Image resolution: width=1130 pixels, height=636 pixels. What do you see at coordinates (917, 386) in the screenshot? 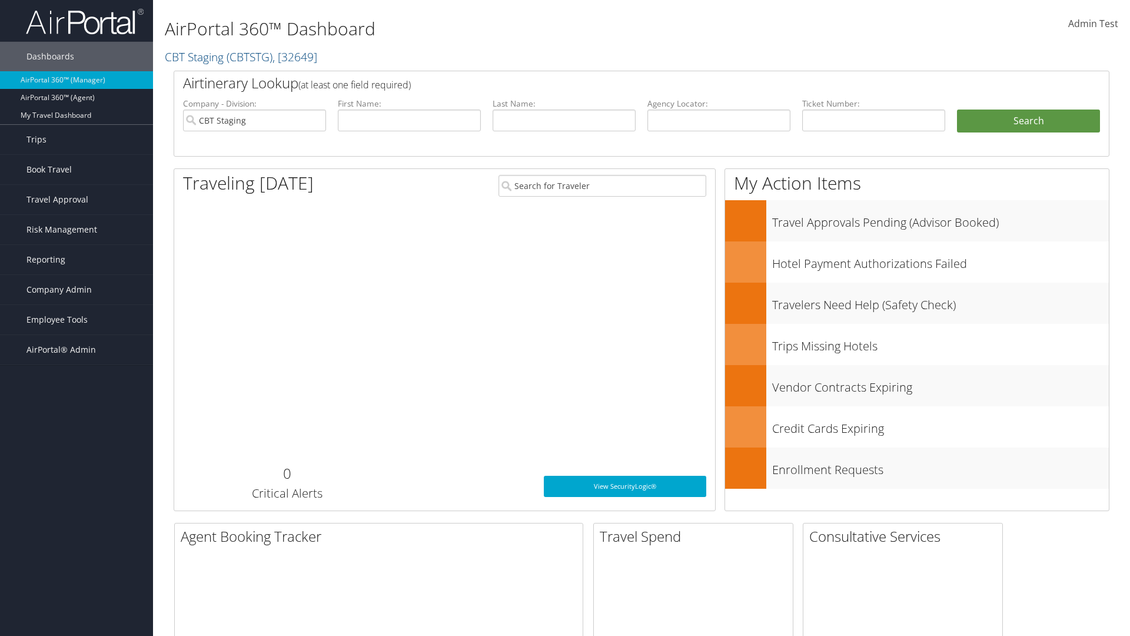
I see `a: Vendor Contracts Expiring` at bounding box center [917, 386].